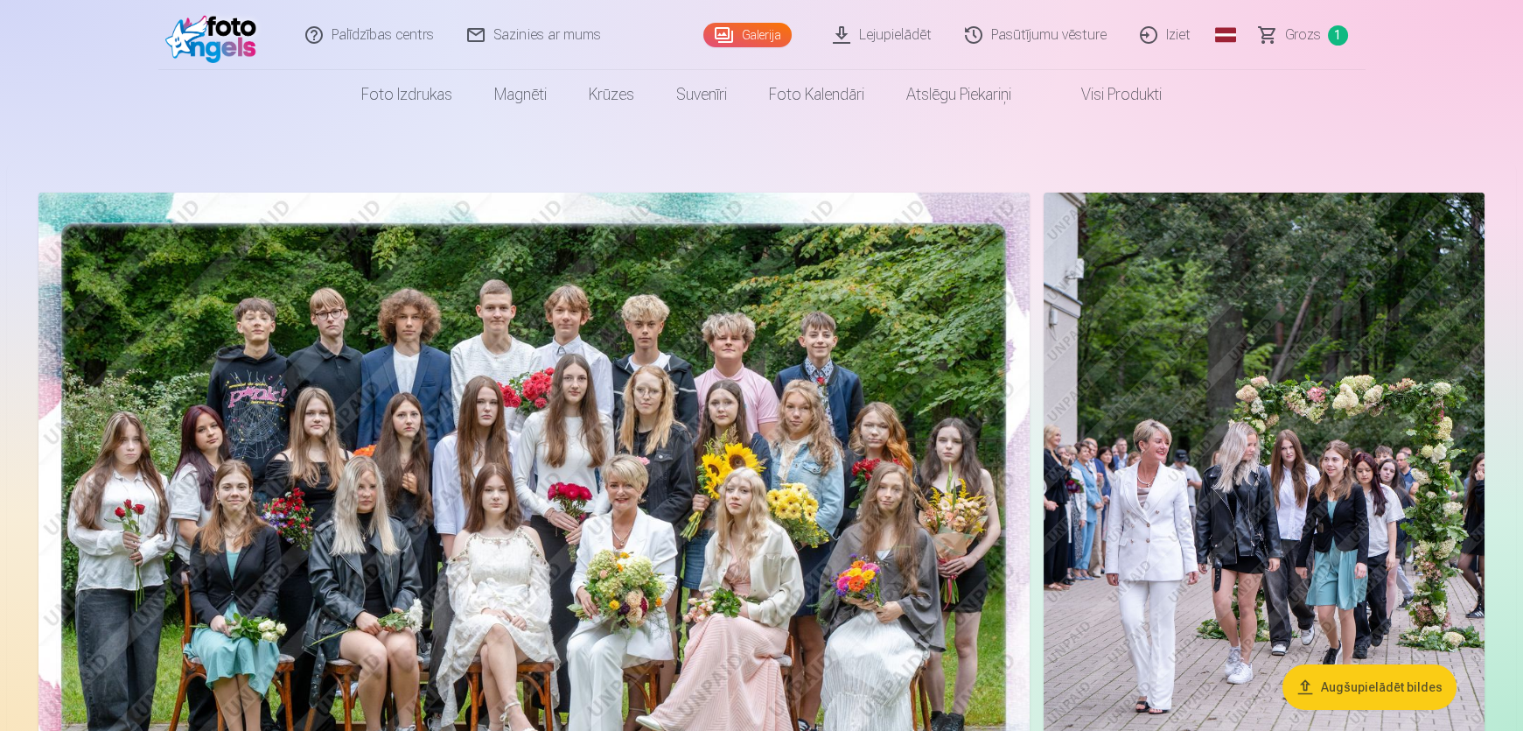 The width and height of the screenshot is (1523, 731). I want to click on img: /fa3, so click(215, 35).